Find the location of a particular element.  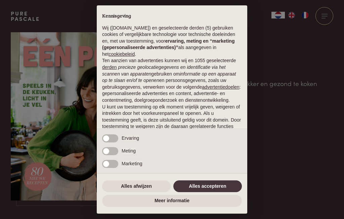

span: Marketing is located at coordinates (132, 164).